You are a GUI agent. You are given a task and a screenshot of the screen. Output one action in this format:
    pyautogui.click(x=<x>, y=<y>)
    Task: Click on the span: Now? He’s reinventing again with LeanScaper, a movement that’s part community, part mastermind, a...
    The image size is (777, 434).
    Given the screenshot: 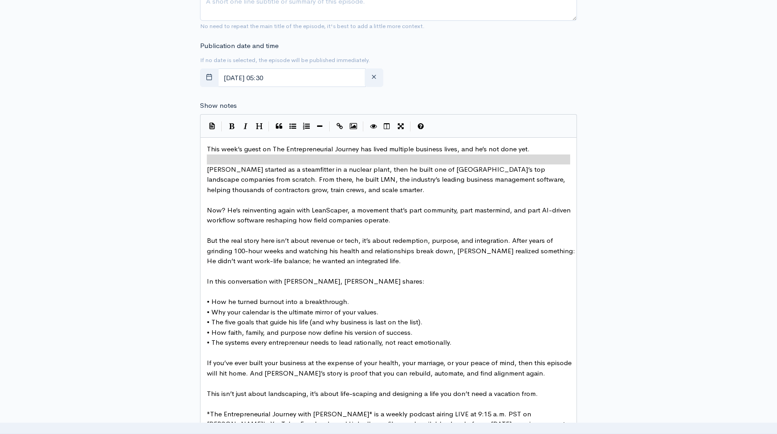 What is the action you would take?
    pyautogui.click(x=390, y=215)
    